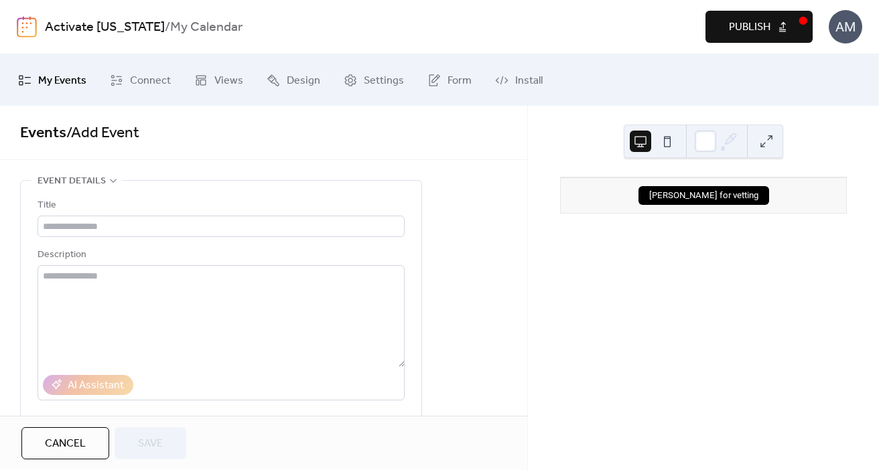 Image resolution: width=879 pixels, height=470 pixels. I want to click on a: Views, so click(218, 80).